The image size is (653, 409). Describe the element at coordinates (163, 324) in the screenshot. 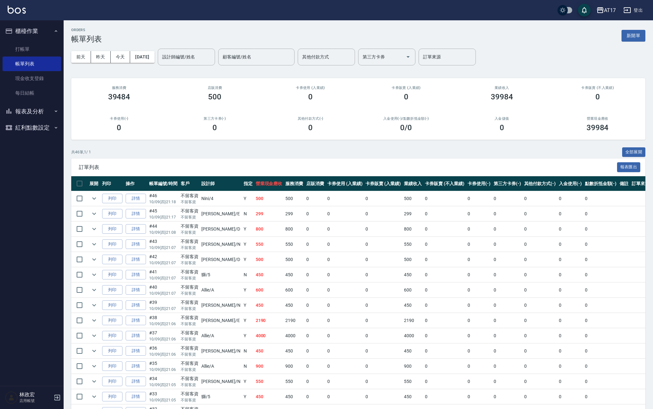

I see `p: 10/09 (四) 21:06` at that location.